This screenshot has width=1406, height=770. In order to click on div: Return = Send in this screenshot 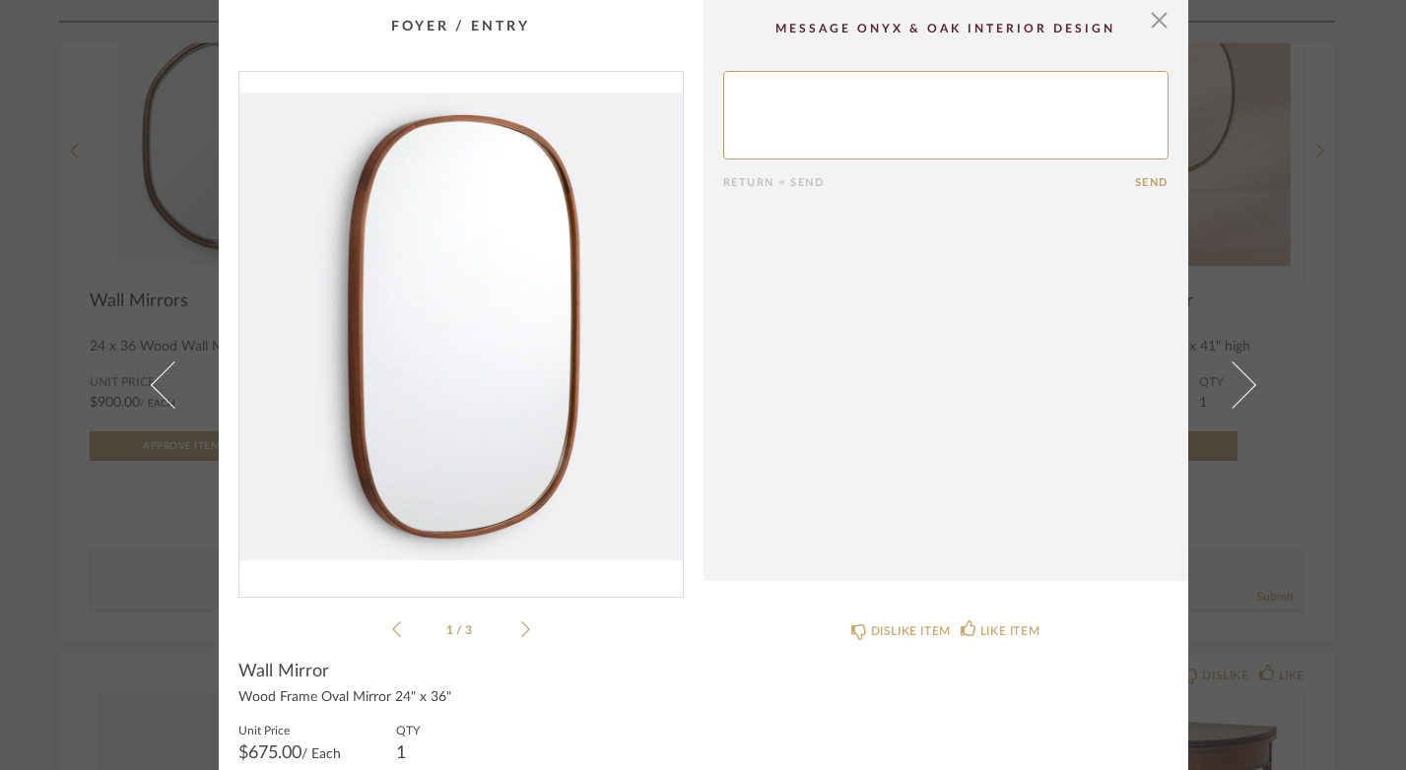, I will do `click(929, 182)`.